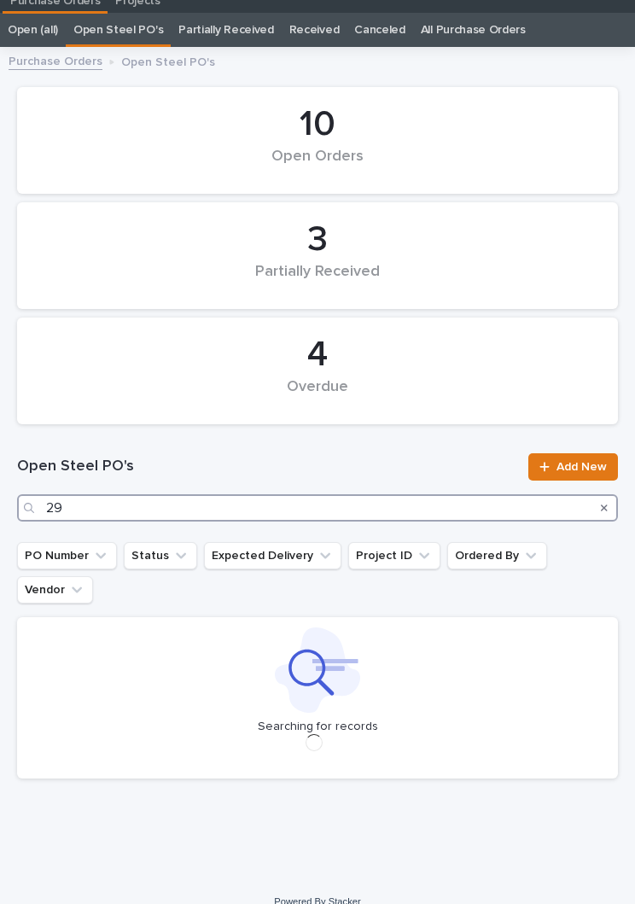 This screenshot has height=904, width=635. I want to click on a: Add New, so click(573, 467).